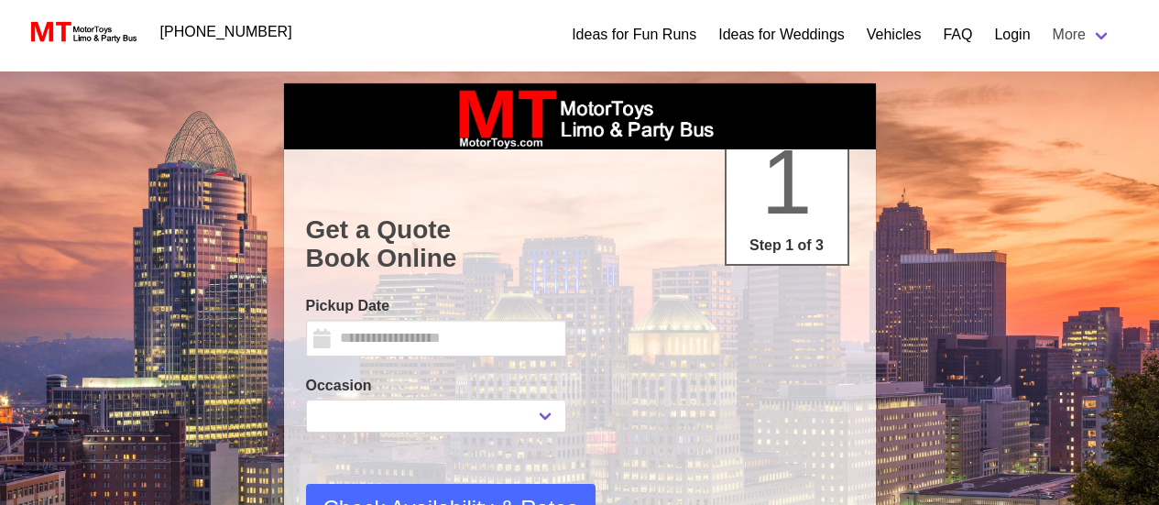  What do you see at coordinates (436, 386) in the screenshot?
I see `label: Occasion` at bounding box center [436, 386].